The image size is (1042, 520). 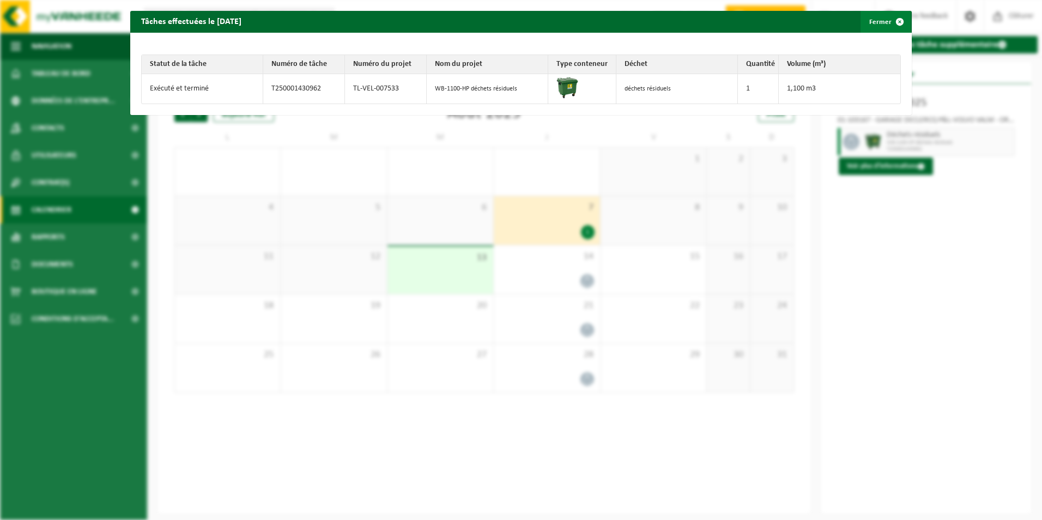 I want to click on th: Numéro de tâche, so click(x=304, y=64).